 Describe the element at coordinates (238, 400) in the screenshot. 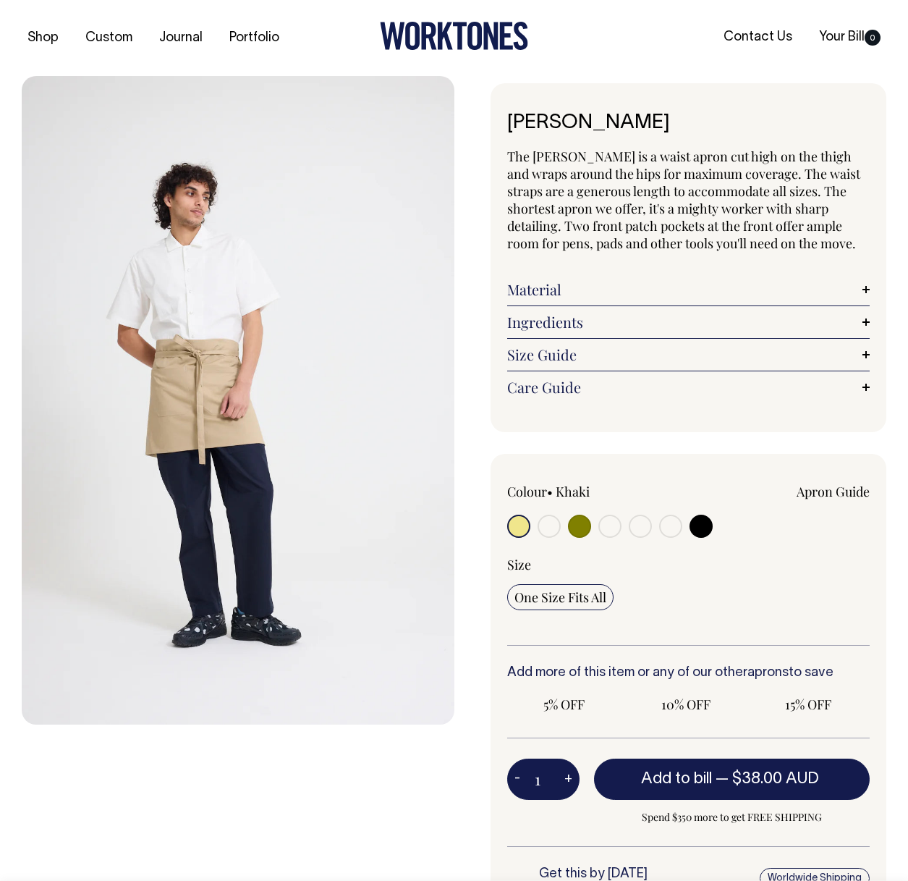

I see `img: khaki` at that location.